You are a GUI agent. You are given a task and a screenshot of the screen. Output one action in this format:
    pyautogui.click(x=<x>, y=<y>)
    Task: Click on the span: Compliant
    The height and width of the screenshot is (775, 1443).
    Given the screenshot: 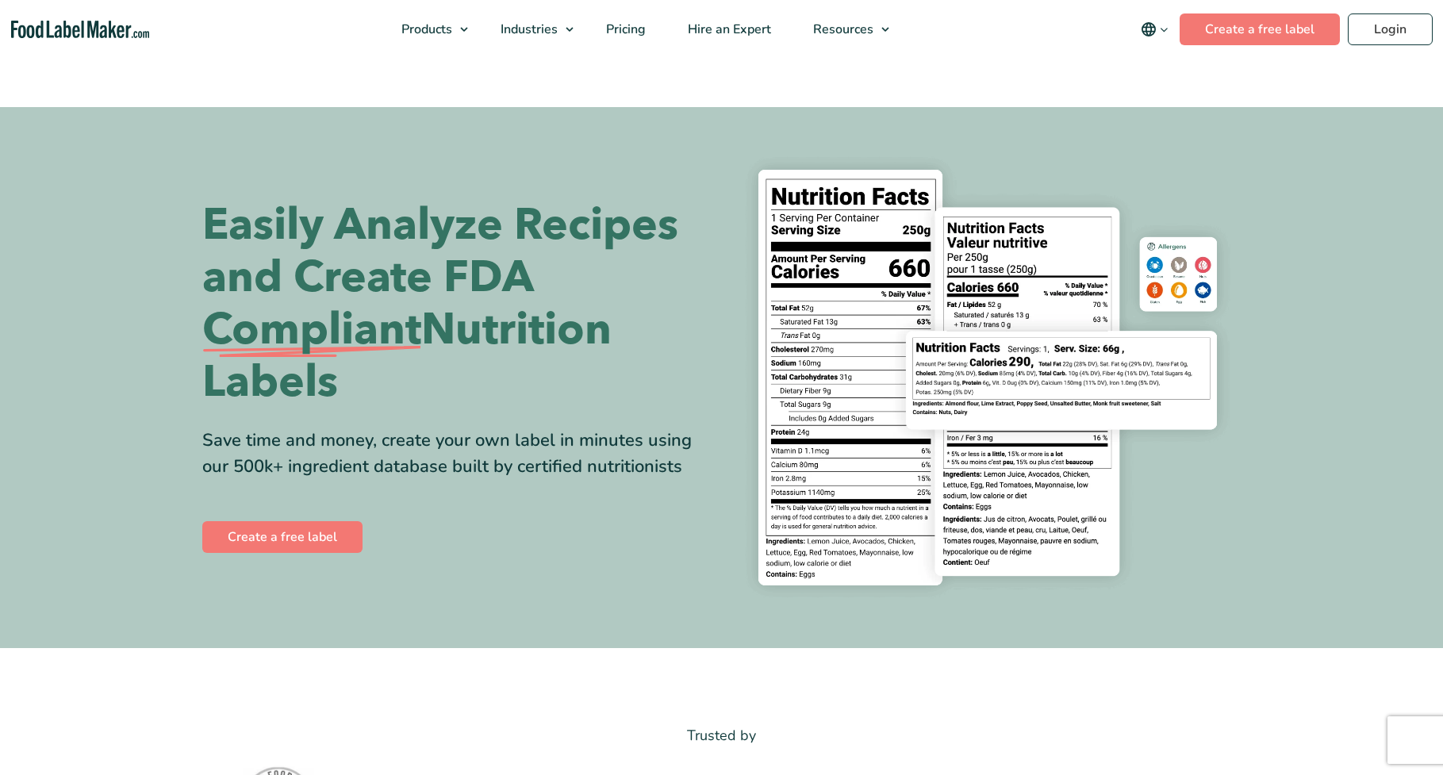 What is the action you would take?
    pyautogui.click(x=312, y=330)
    